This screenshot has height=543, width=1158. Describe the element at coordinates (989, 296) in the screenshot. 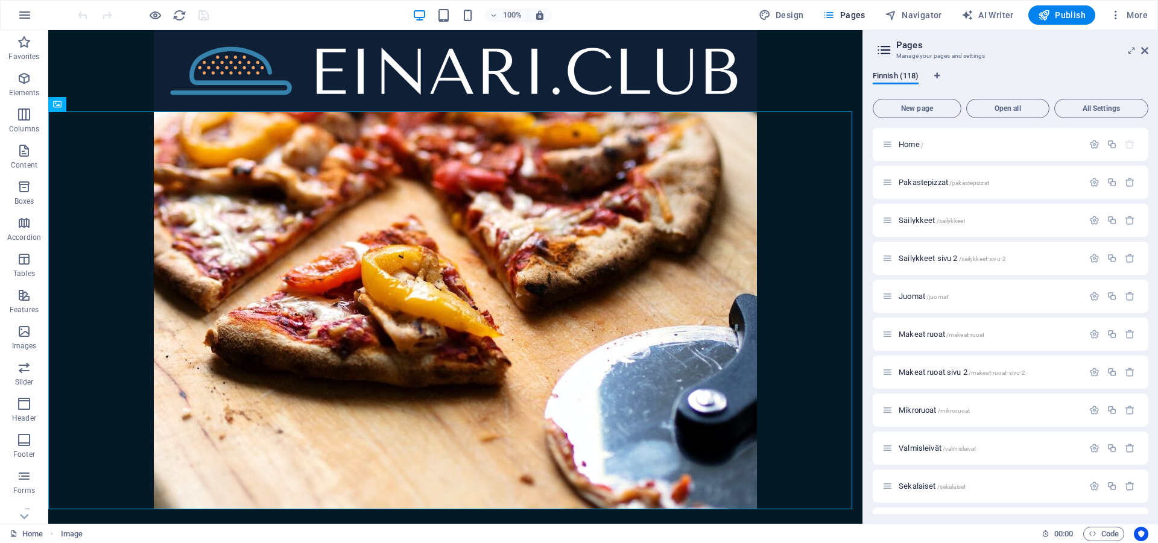

I see `div: Juomat/juomat` at that location.